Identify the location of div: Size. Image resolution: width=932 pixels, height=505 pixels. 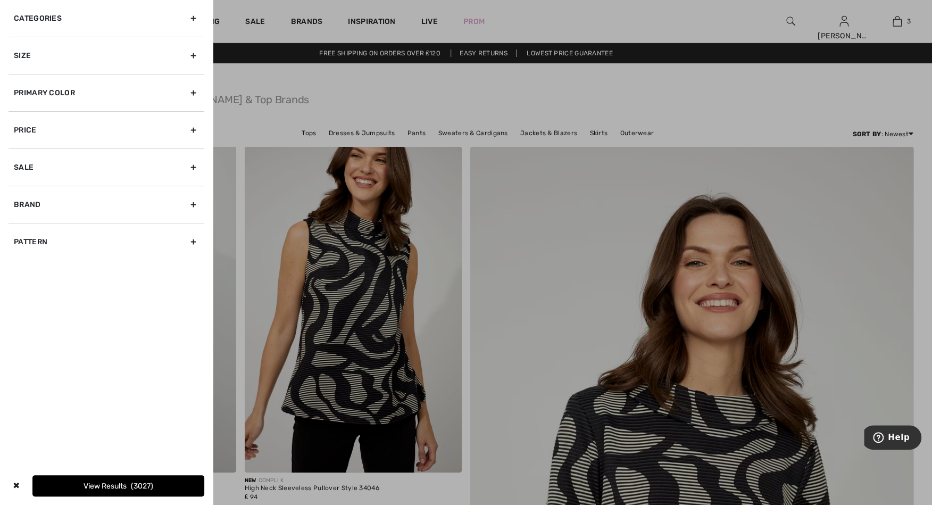
(106, 55).